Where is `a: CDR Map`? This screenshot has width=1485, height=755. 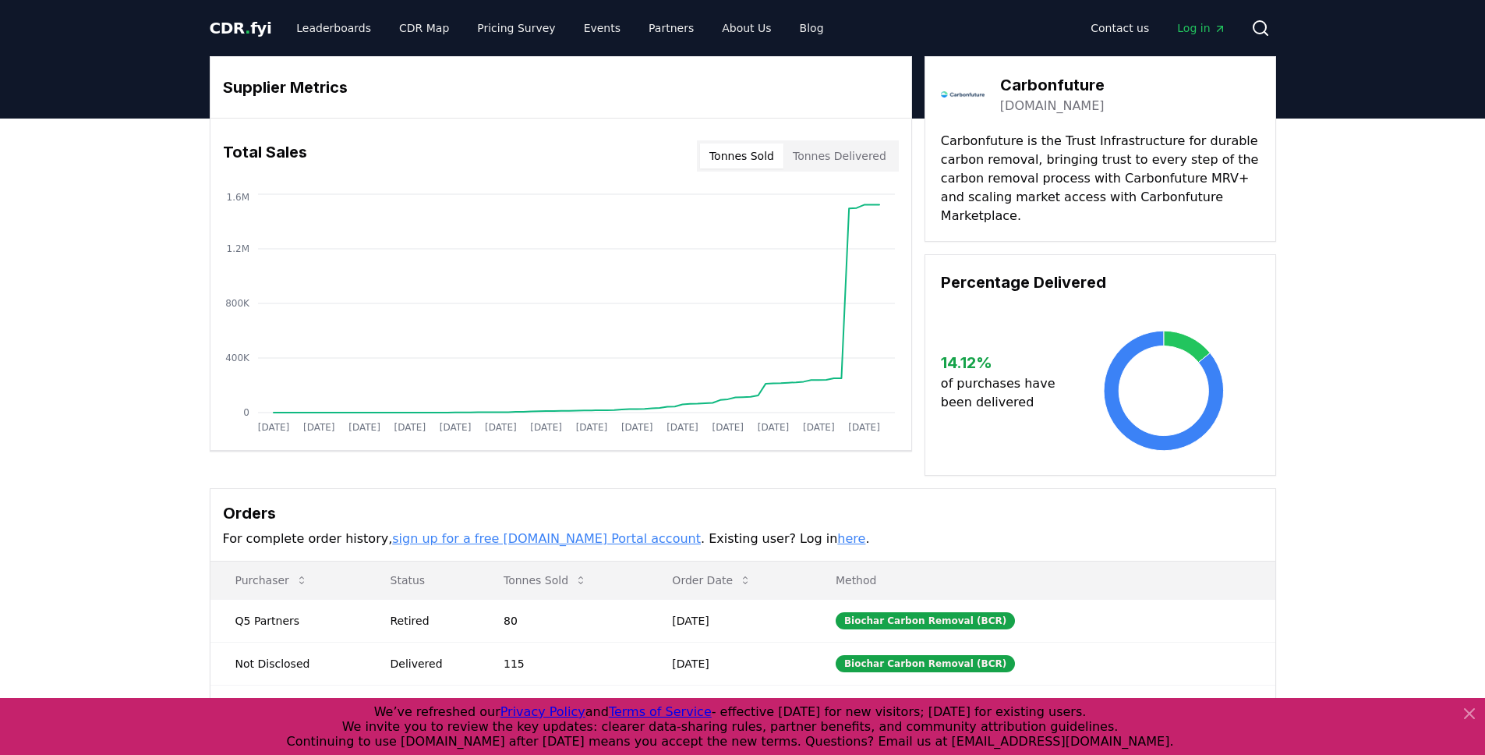
a: CDR Map is located at coordinates (424, 28).